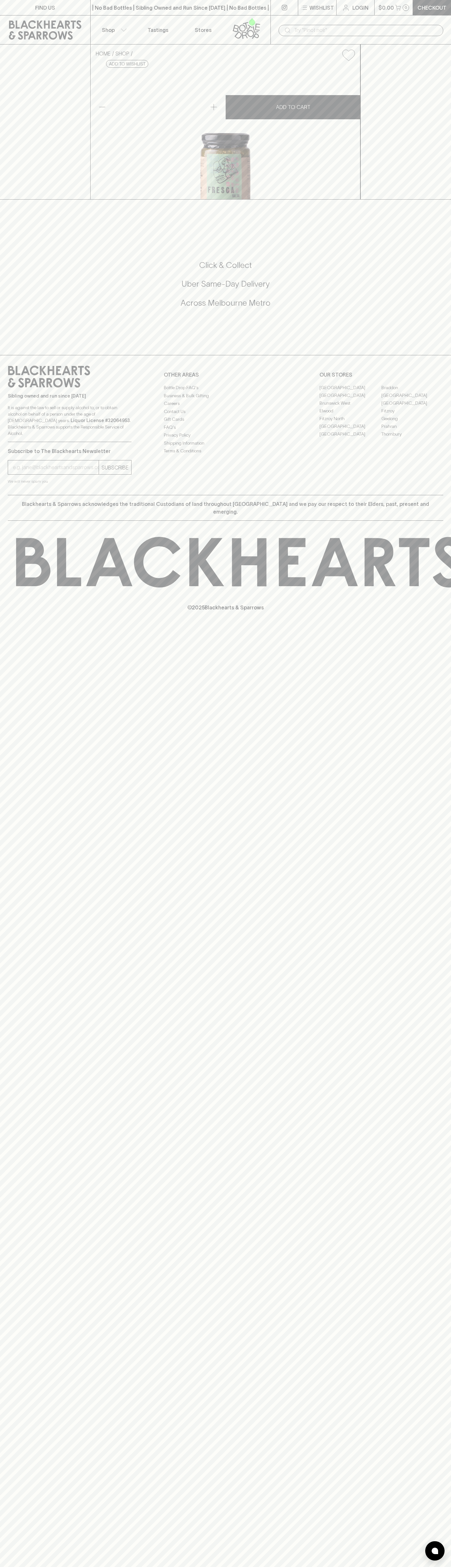  What do you see at coordinates (412, 434) in the screenshot?
I see `a: Thornbury` at bounding box center [412, 434].